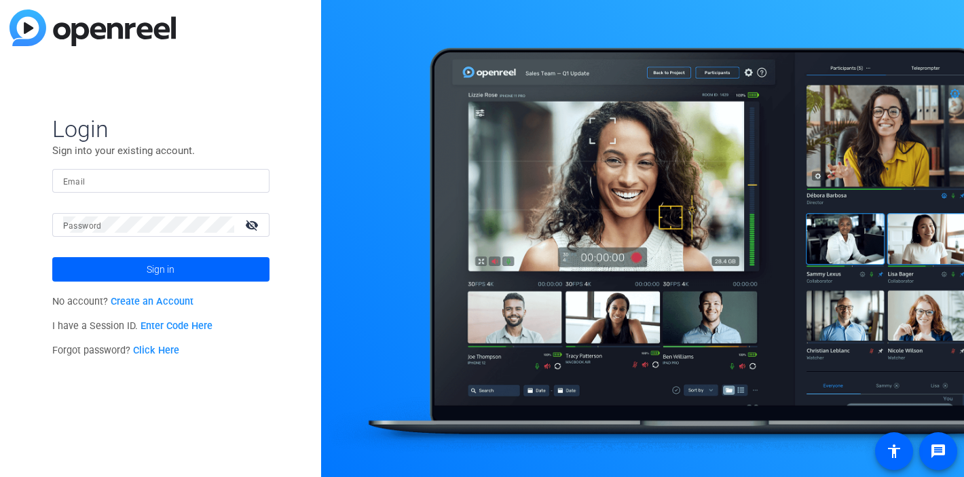 Image resolution: width=964 pixels, height=477 pixels. What do you see at coordinates (156, 350) in the screenshot?
I see `a: Click Here` at bounding box center [156, 350].